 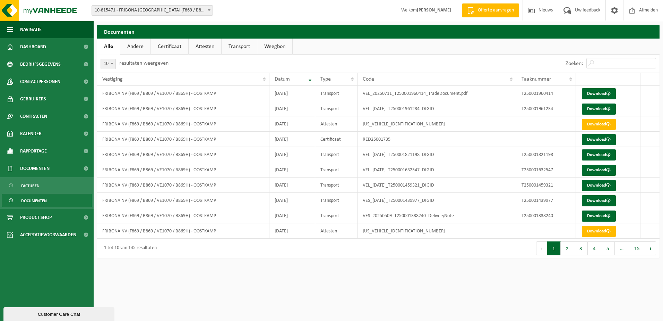 I want to click on button: Next, so click(x=651, y=248).